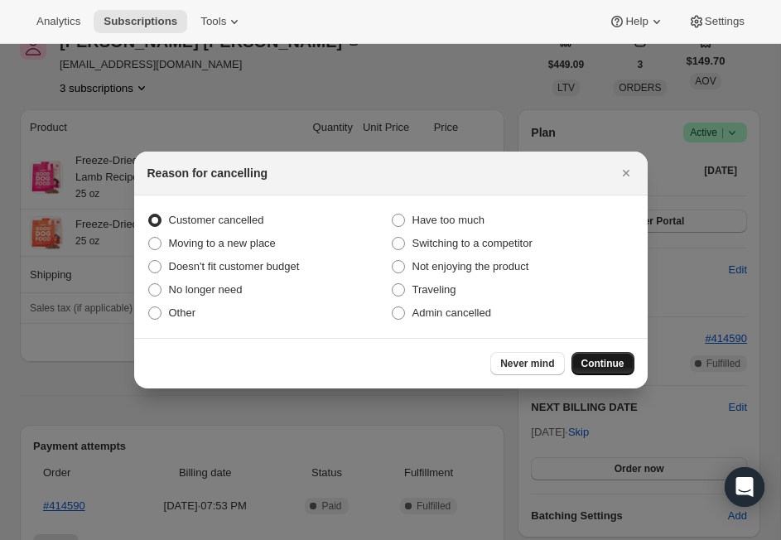  Describe the element at coordinates (434, 289) in the screenshot. I see `span: Traveling` at that location.